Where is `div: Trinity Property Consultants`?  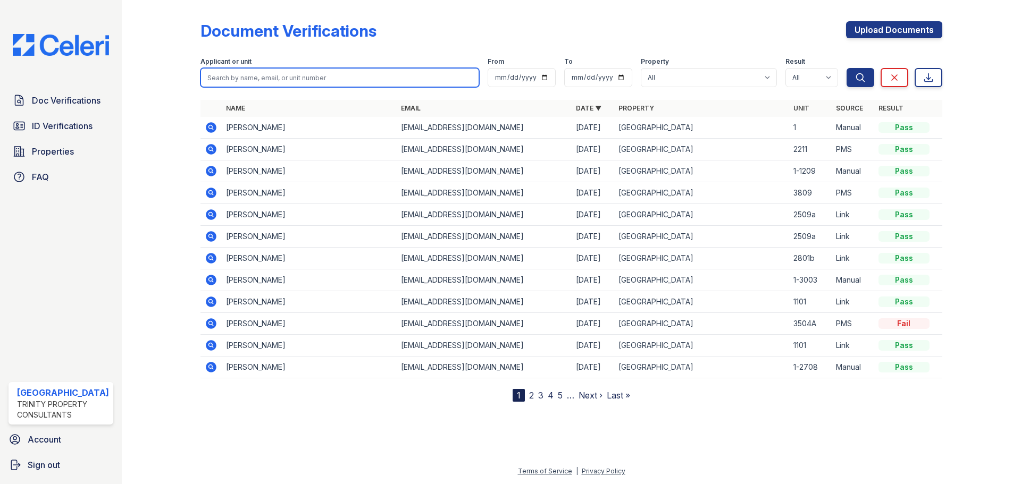 div: Trinity Property Consultants is located at coordinates (63, 410).